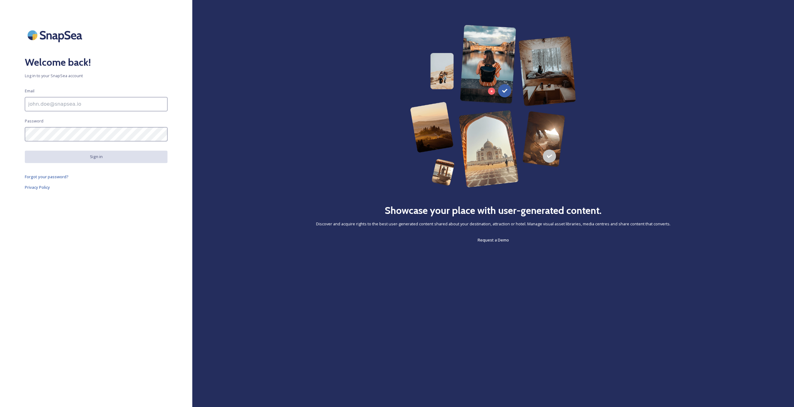  I want to click on h2: Showcase your place with user-generated content., so click(493, 211).